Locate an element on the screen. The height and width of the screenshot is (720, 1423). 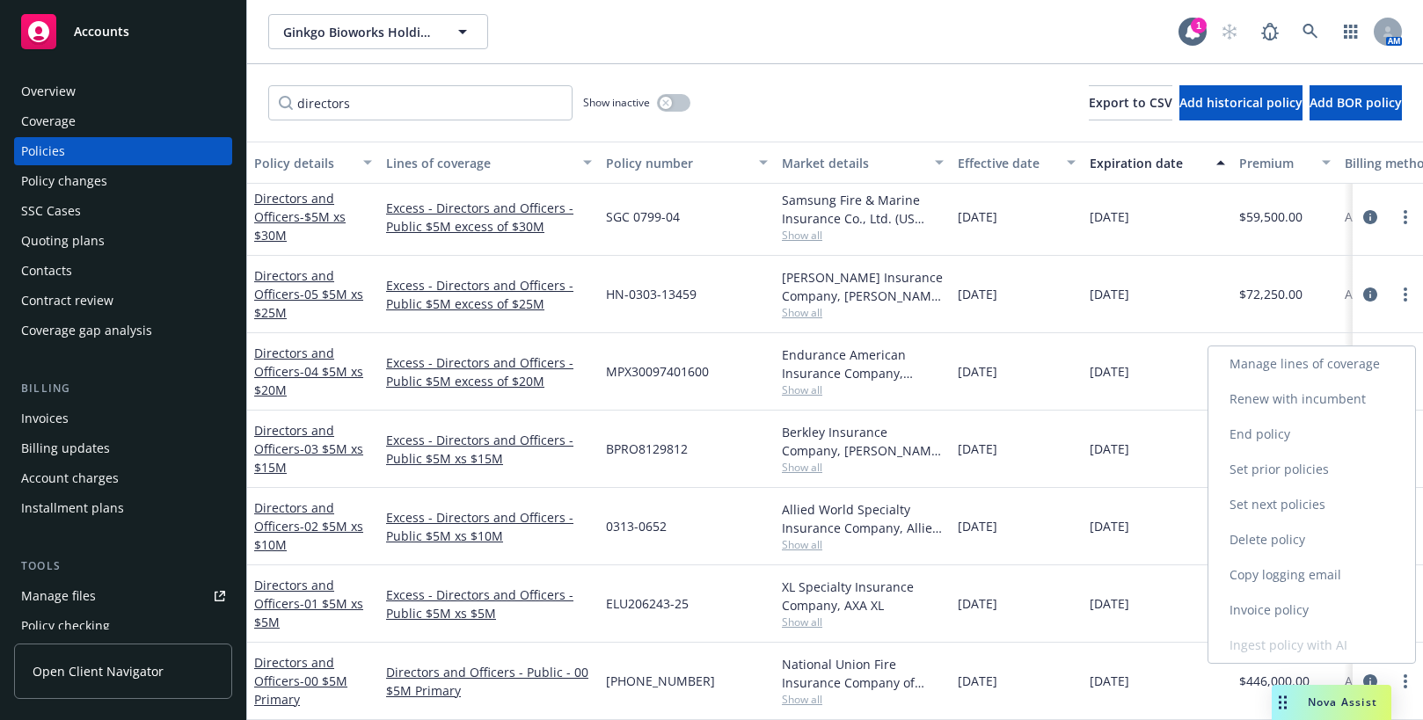
div: SSC Cases is located at coordinates (51, 211).